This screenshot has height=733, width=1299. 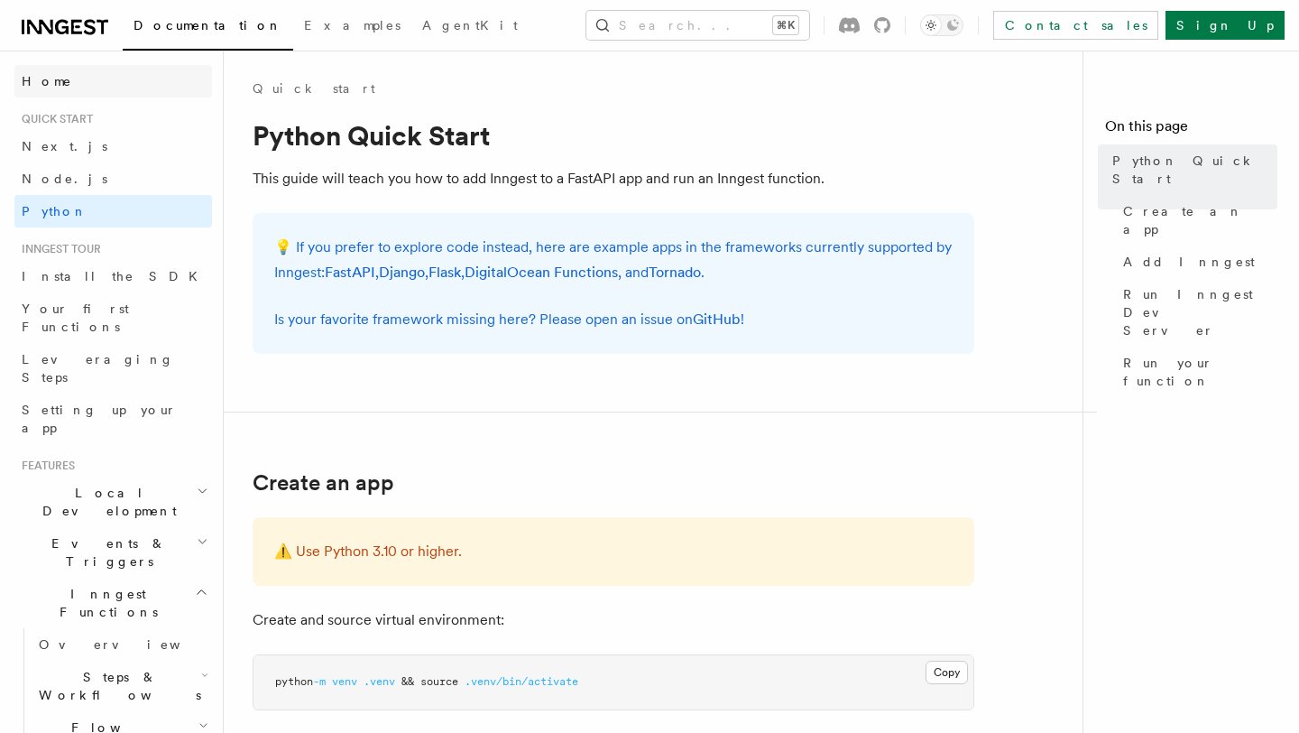 What do you see at coordinates (614, 135) in the screenshot?
I see `h1: Python Quick Start` at bounding box center [614, 135].